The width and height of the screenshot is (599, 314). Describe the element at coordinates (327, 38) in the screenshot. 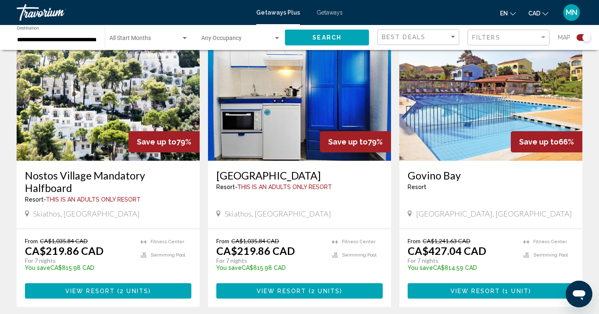

I see `span: Search` at that location.